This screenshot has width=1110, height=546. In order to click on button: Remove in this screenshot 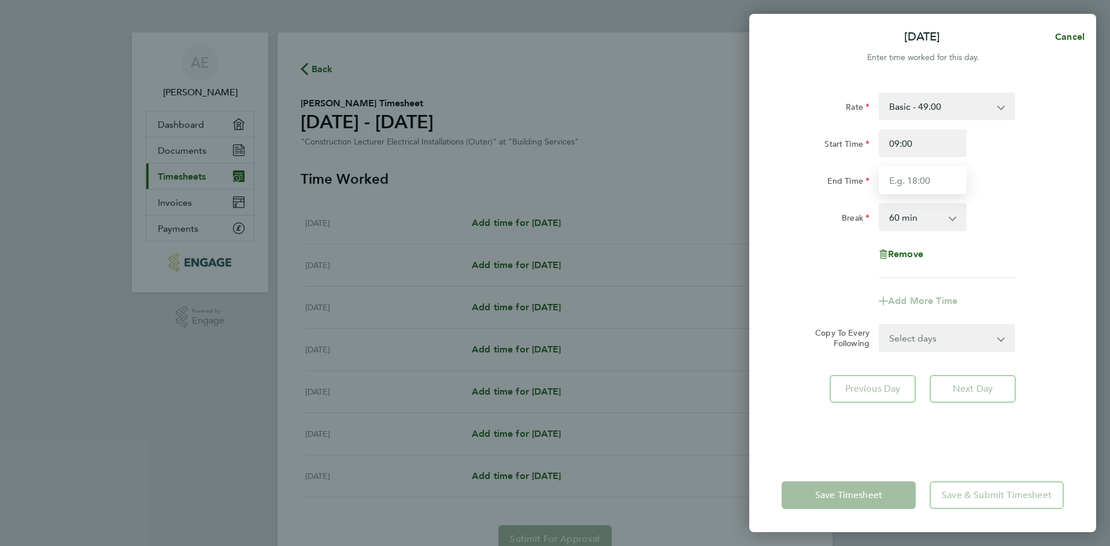, I will do `click(901, 254)`.